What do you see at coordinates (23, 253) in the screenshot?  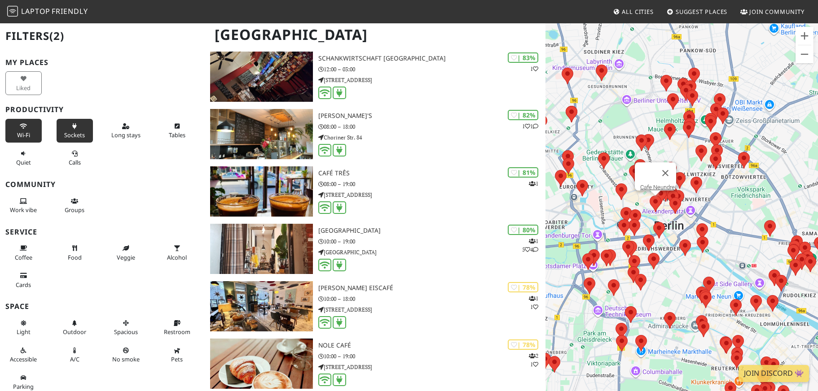 I see `button: Coffee` at bounding box center [23, 253].